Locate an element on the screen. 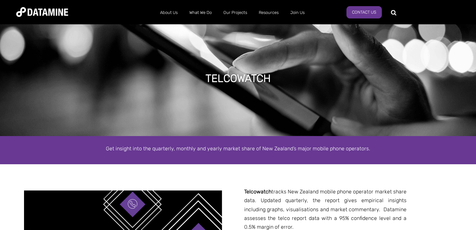 The image size is (476, 230). a: Resources is located at coordinates (268, 13).